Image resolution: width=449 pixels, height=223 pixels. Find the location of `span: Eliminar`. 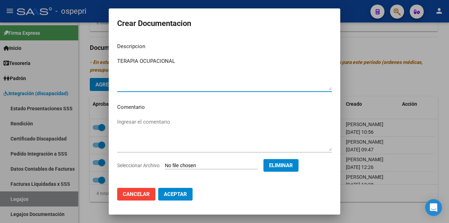

span: Eliminar is located at coordinates (281, 165).